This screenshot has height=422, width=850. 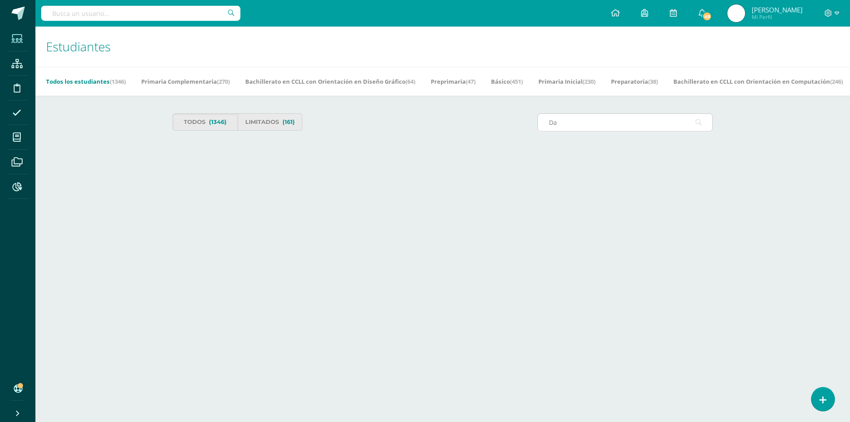 I want to click on span: (230), so click(x=589, y=81).